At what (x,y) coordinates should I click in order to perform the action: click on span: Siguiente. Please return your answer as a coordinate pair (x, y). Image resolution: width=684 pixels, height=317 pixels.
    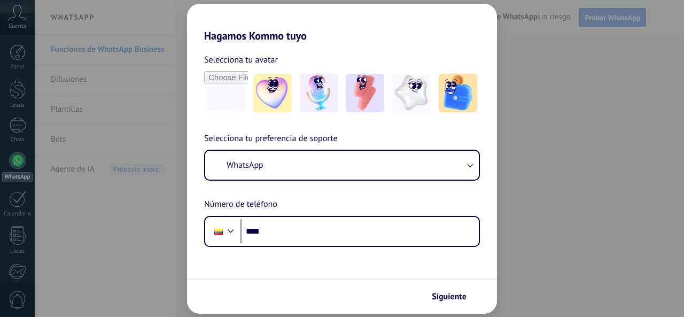
    Looking at the image, I should click on (449, 297).